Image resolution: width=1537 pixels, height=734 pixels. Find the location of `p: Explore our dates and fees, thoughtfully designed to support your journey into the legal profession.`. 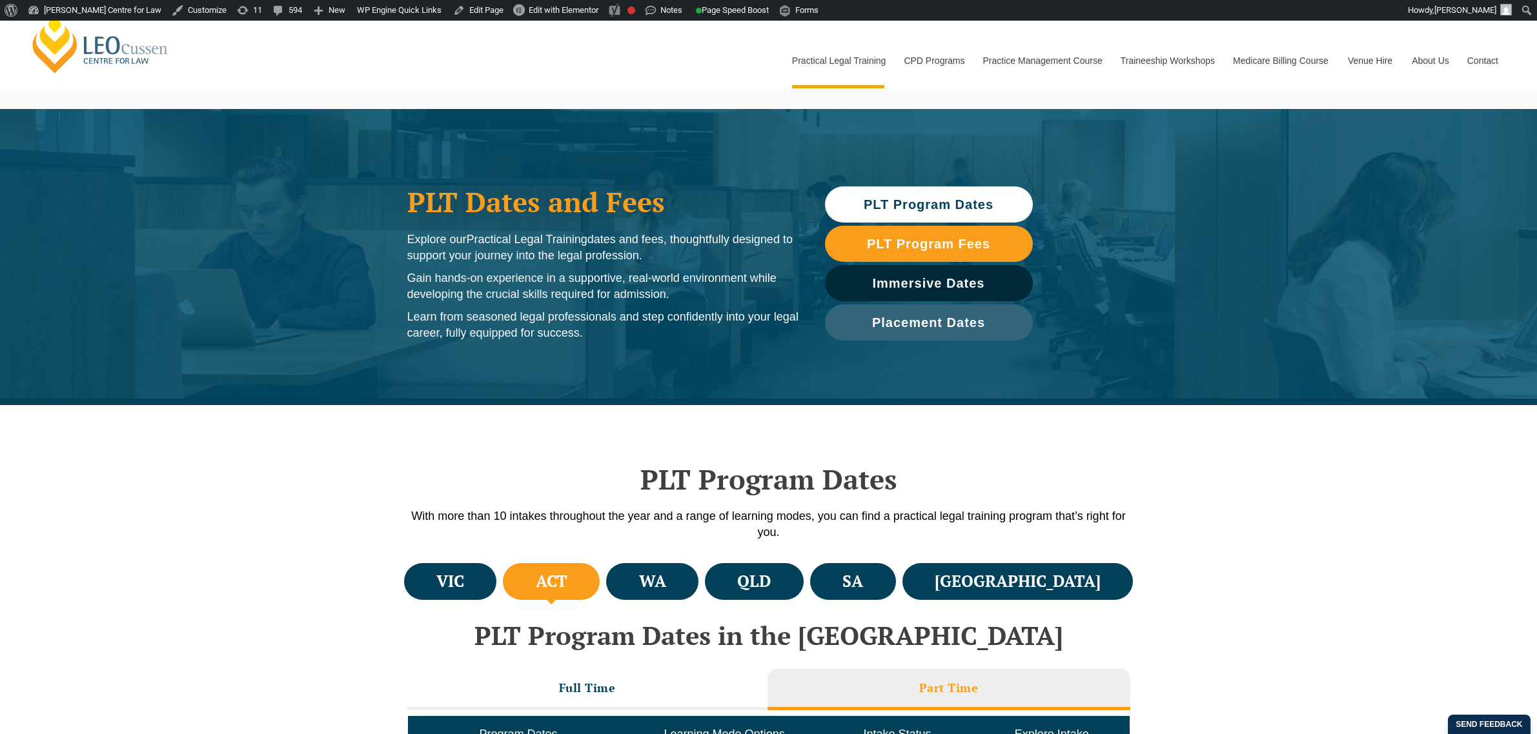

p: Explore our dates and fees, thoughtfully designed to support your journey into the legal profession. is located at coordinates (603, 248).